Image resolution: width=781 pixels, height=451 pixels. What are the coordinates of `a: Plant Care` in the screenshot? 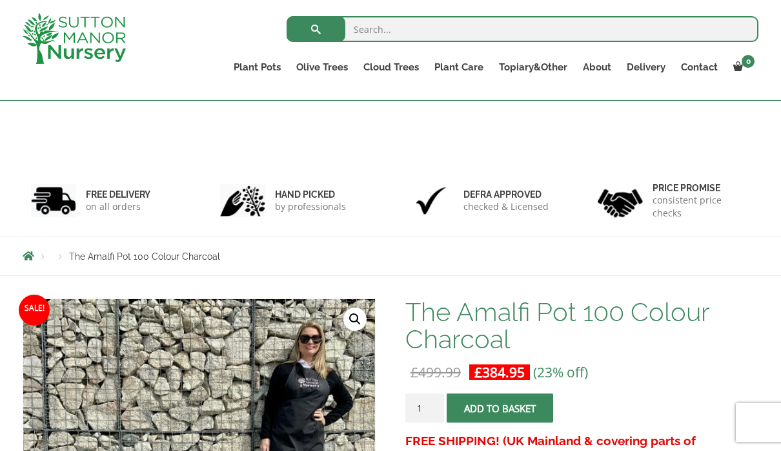 It's located at (459, 67).